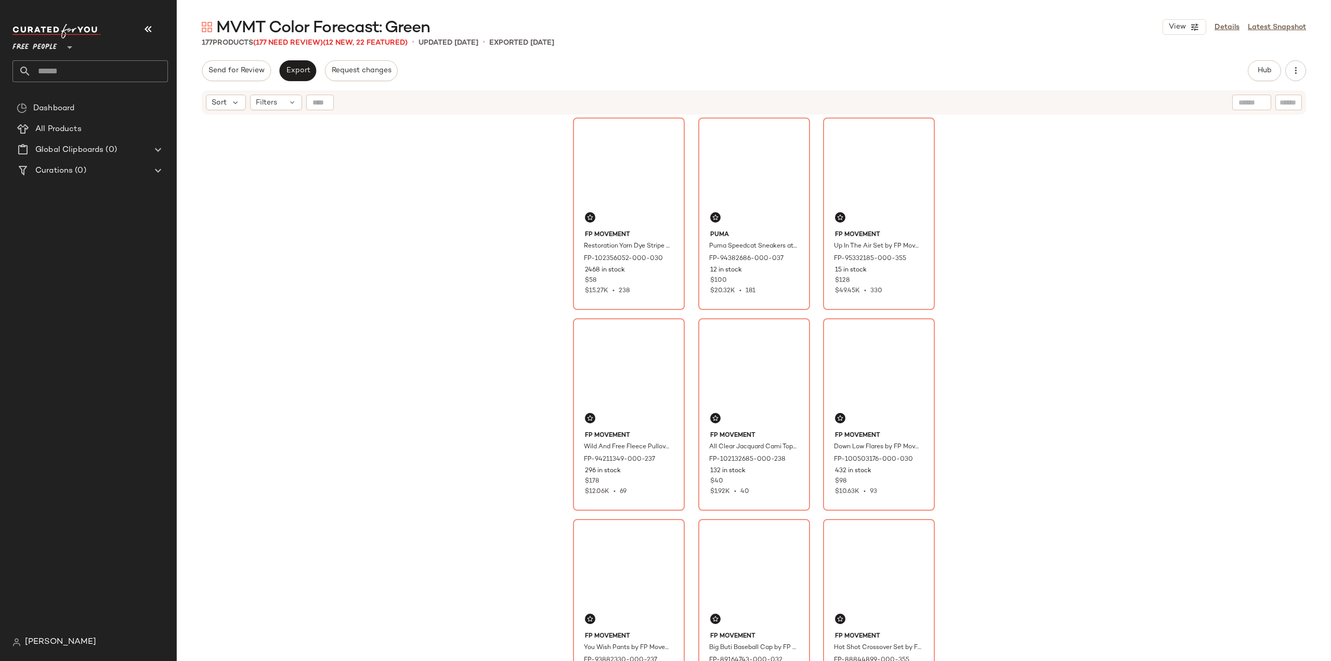 Image resolution: width=1331 pixels, height=661 pixels. What do you see at coordinates (58, 129) in the screenshot?
I see `span: All Products` at bounding box center [58, 129].